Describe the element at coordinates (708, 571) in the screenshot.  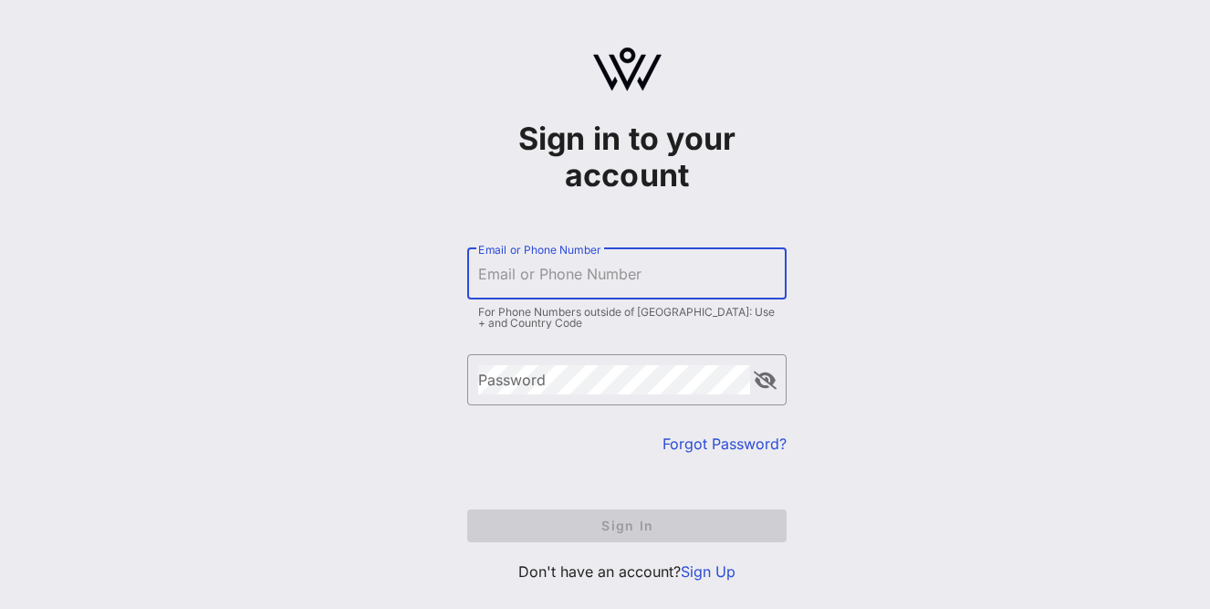
I see `a: Sign Up` at that location.